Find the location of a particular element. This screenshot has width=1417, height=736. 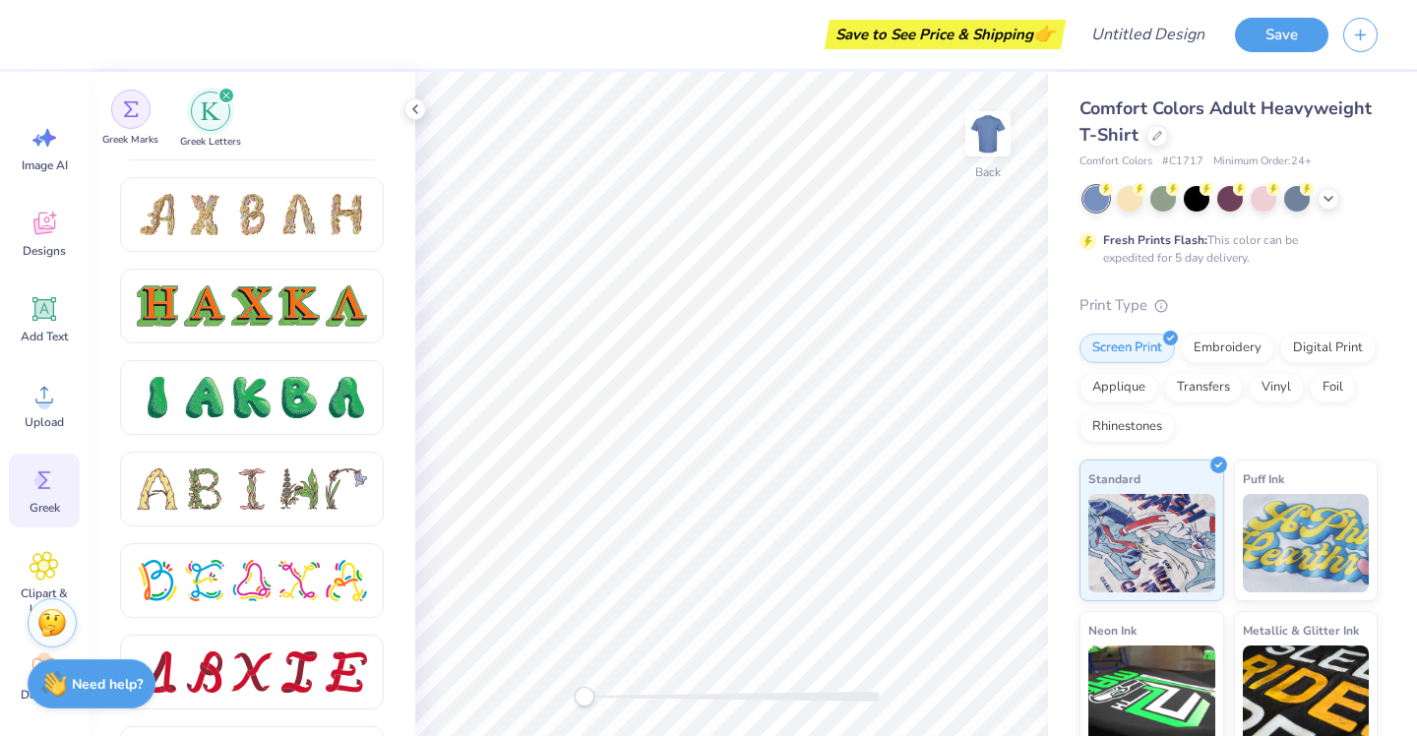

div: Rhinestones is located at coordinates (1127, 427).